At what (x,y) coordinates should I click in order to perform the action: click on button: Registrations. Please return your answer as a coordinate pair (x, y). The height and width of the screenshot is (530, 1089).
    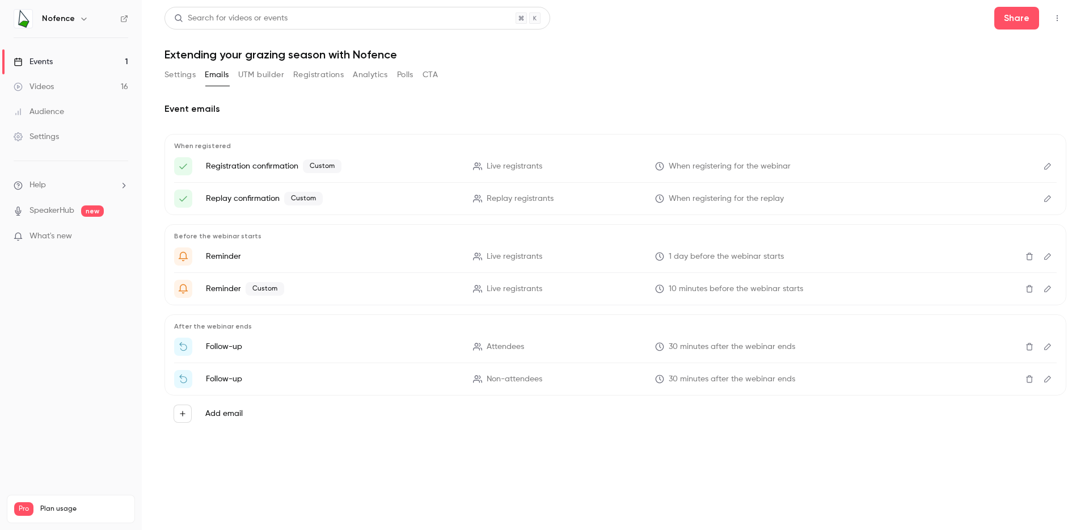
    Looking at the image, I should click on (318, 75).